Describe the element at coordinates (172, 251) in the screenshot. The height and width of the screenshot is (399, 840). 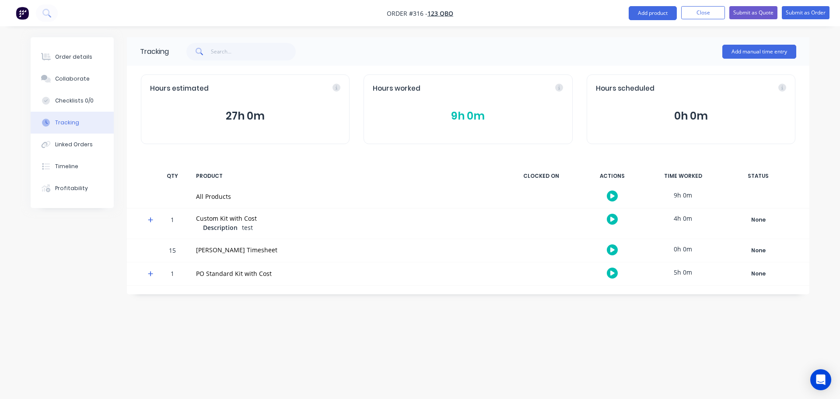
I see `div: 15` at that location.